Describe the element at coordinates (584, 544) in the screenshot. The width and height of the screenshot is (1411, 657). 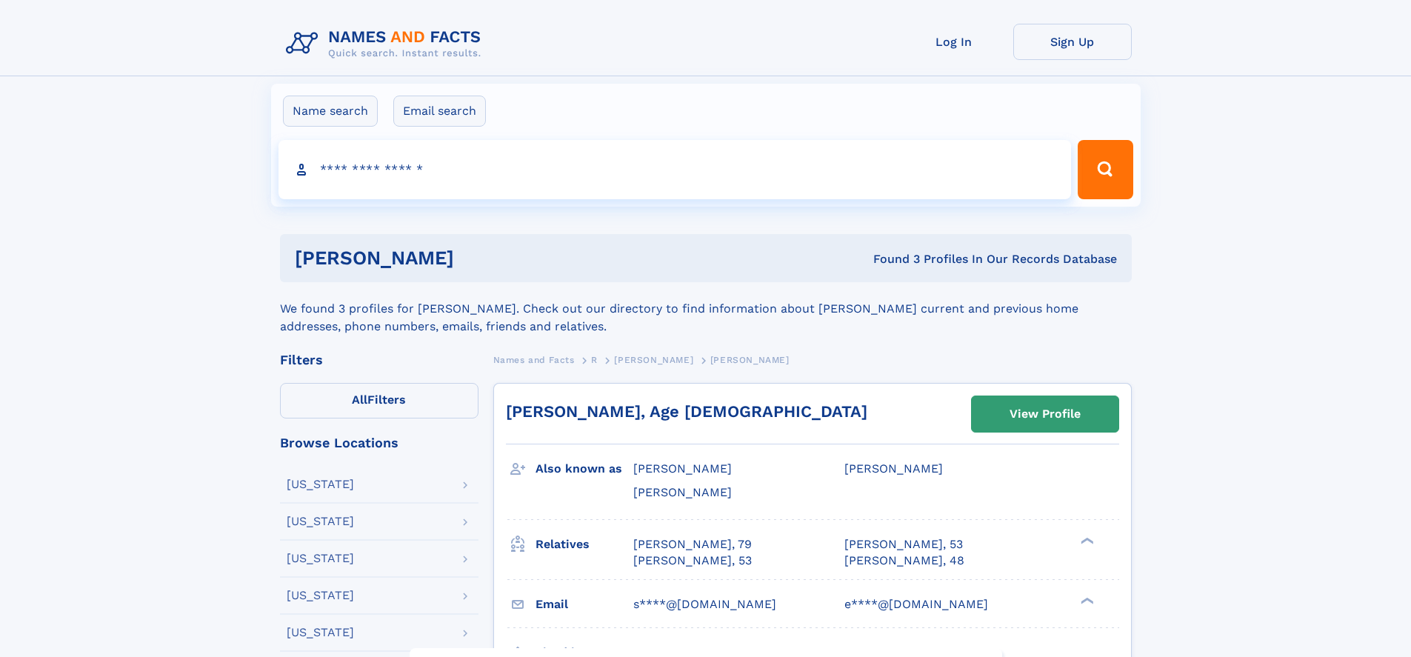
I see `h3: Relatives` at that location.